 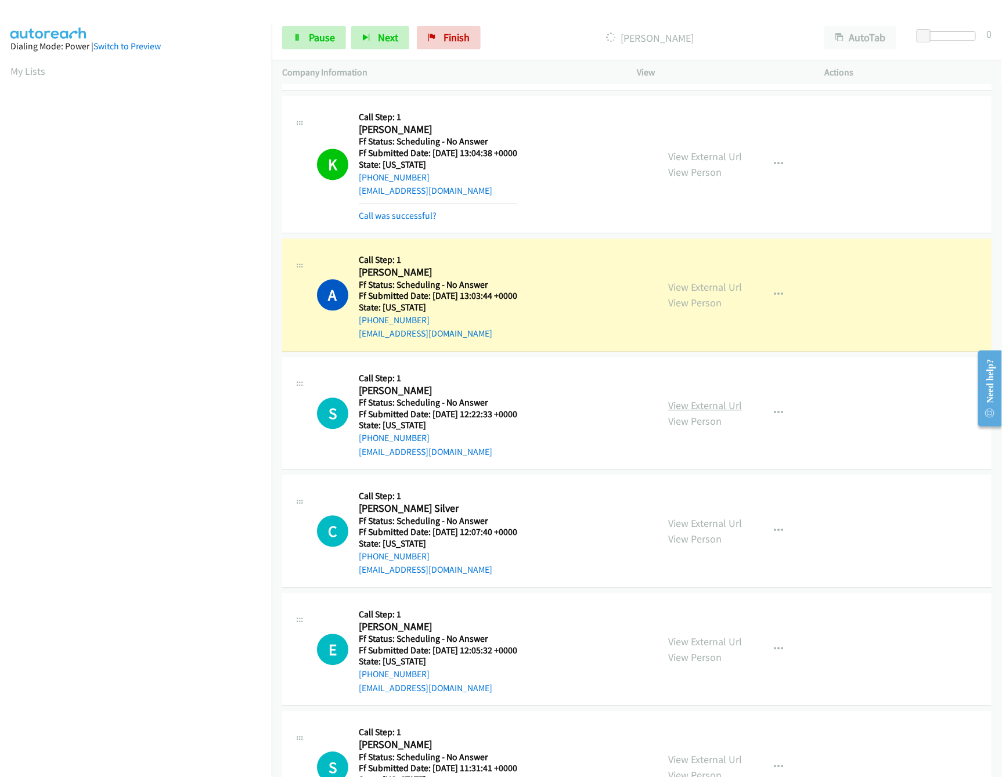 What do you see at coordinates (314, 38) in the screenshot?
I see `a: Pause` at bounding box center [314, 38].